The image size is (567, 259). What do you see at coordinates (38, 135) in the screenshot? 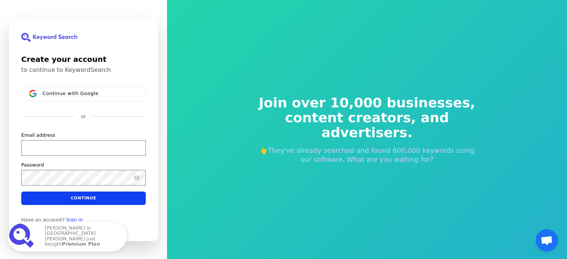
I see `label: Email address` at bounding box center [38, 135].